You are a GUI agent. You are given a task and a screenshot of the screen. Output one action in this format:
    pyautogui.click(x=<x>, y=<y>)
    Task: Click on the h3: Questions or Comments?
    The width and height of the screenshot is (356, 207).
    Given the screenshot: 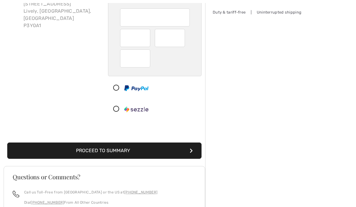 What is the action you would take?
    pyautogui.click(x=104, y=177)
    